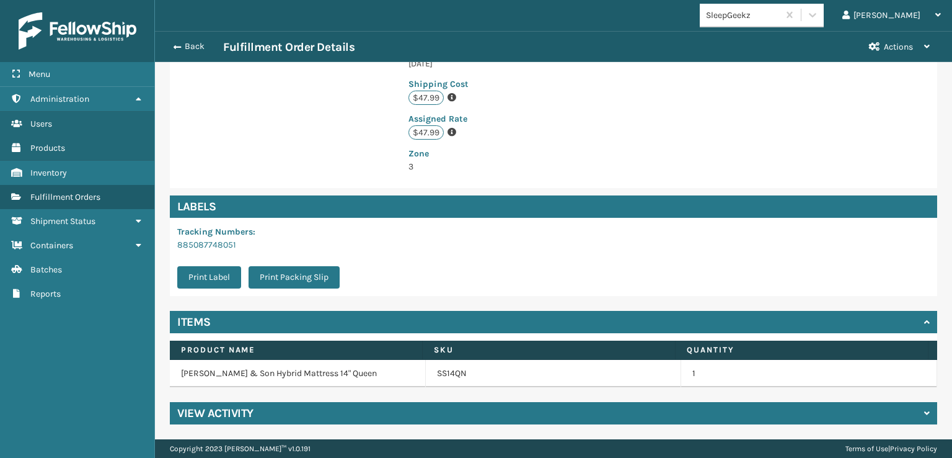 The image size is (952, 458). Describe the element at coordinates (60, 99) in the screenshot. I see `span: Administration` at that location.